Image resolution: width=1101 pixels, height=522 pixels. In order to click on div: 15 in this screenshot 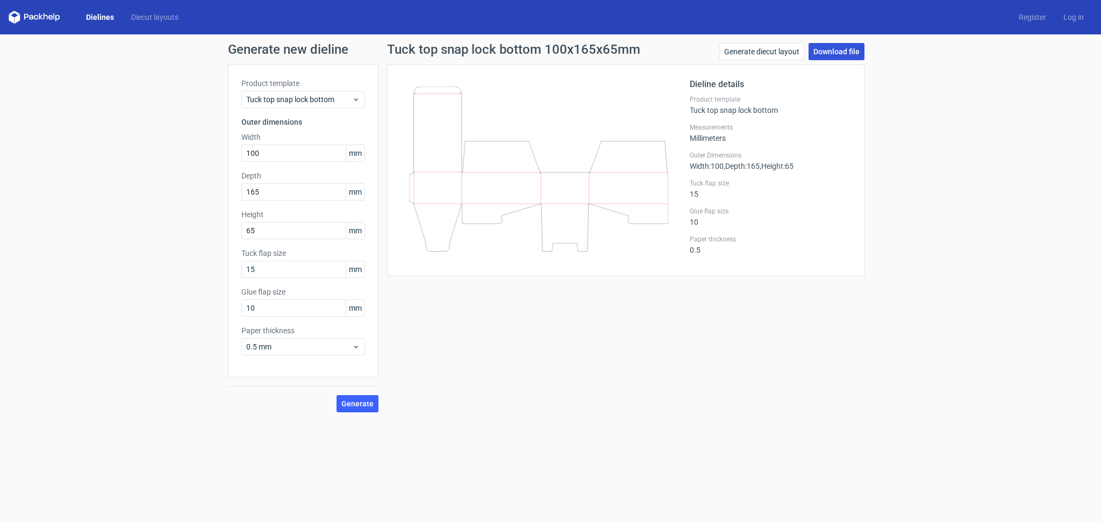, I will do `click(771, 189)`.